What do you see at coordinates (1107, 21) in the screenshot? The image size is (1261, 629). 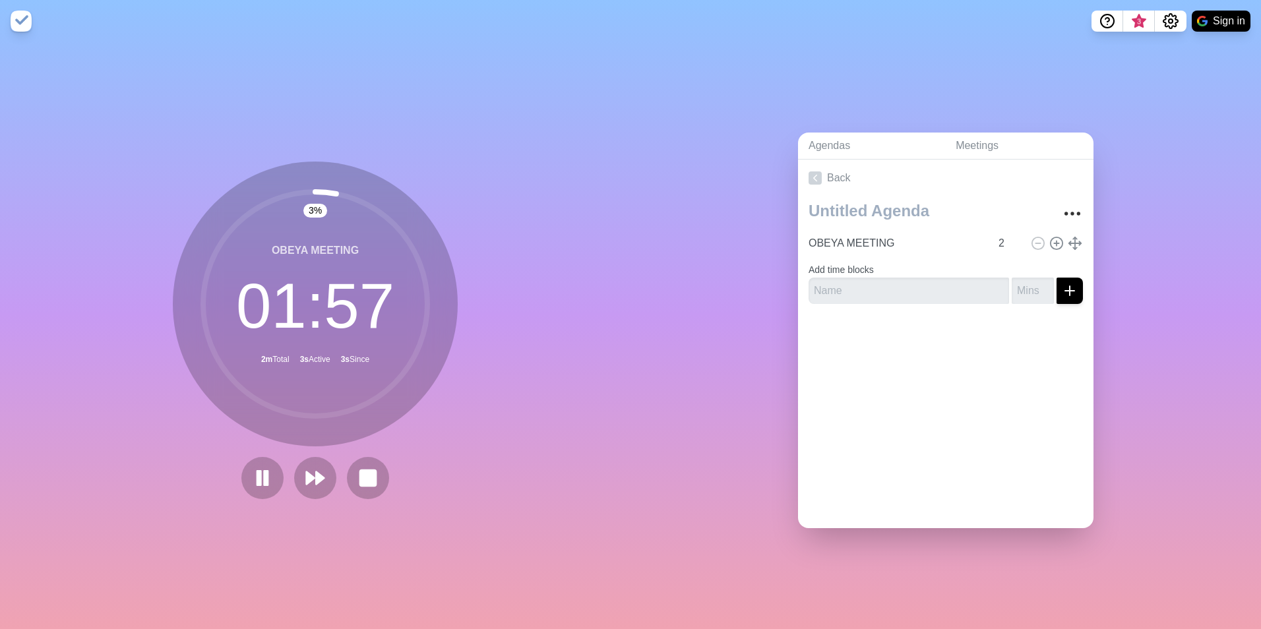 I see `button: Help` at bounding box center [1107, 21].